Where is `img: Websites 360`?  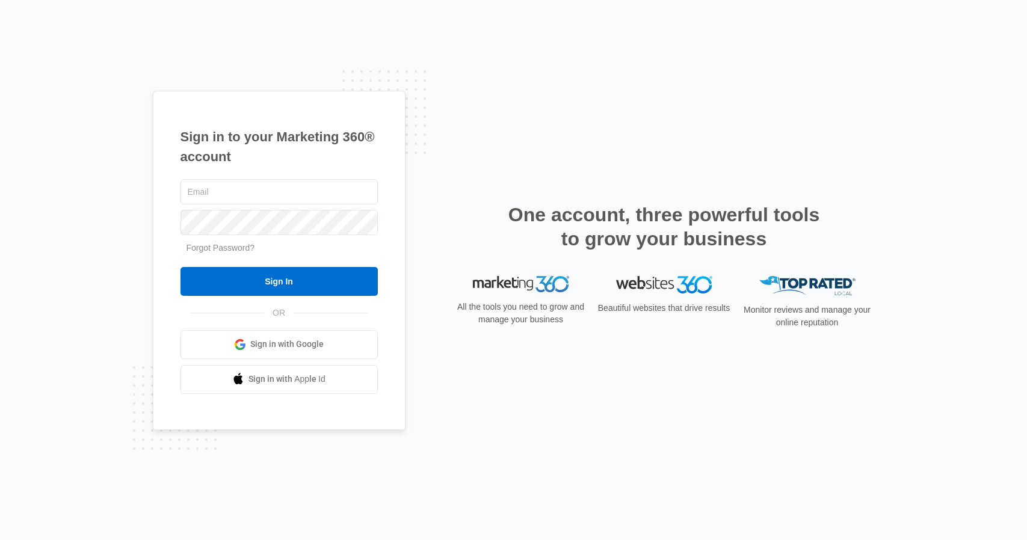
img: Websites 360 is located at coordinates (664, 285).